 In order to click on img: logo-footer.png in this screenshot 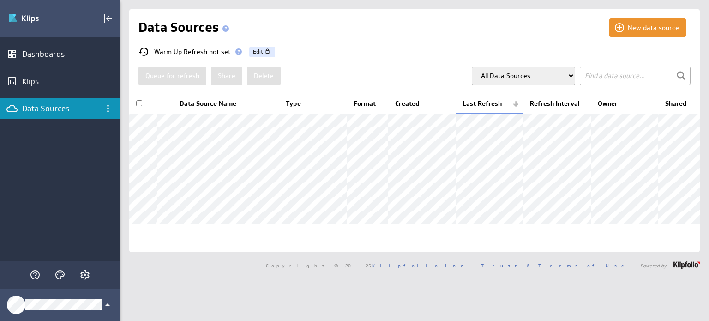, I will do `click(686, 265)`.